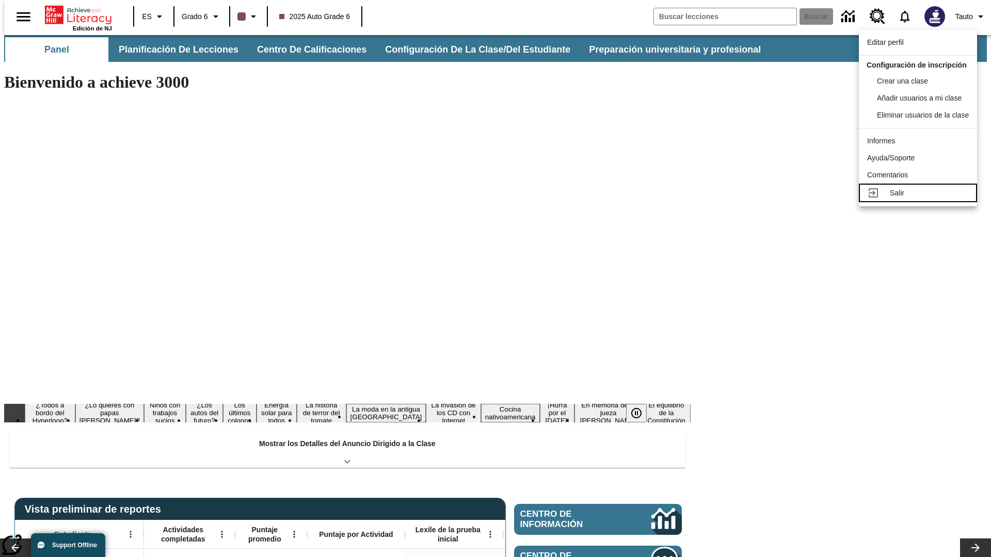  Describe the element at coordinates (885, 42) in the screenshot. I see `span: Editar perfil` at that location.